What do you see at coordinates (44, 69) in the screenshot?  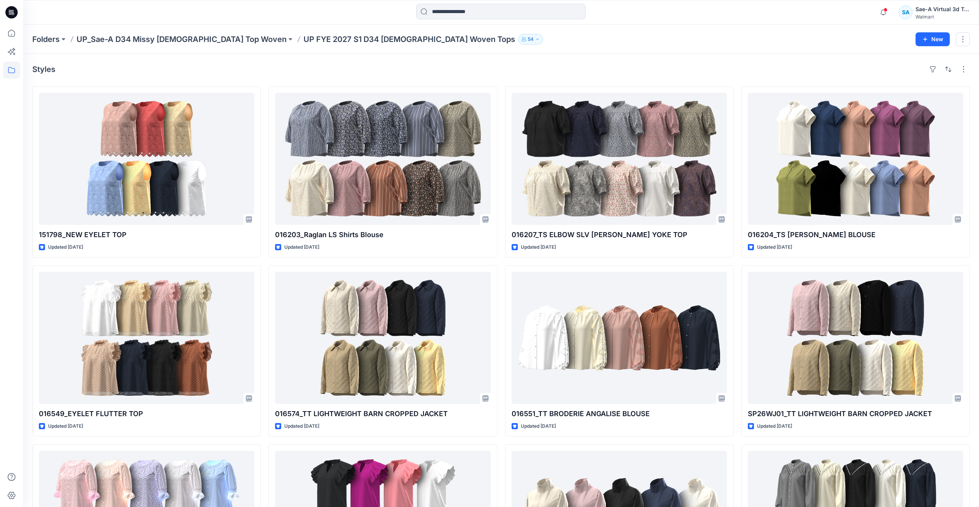 I see `h4: Styles` at bounding box center [44, 69].